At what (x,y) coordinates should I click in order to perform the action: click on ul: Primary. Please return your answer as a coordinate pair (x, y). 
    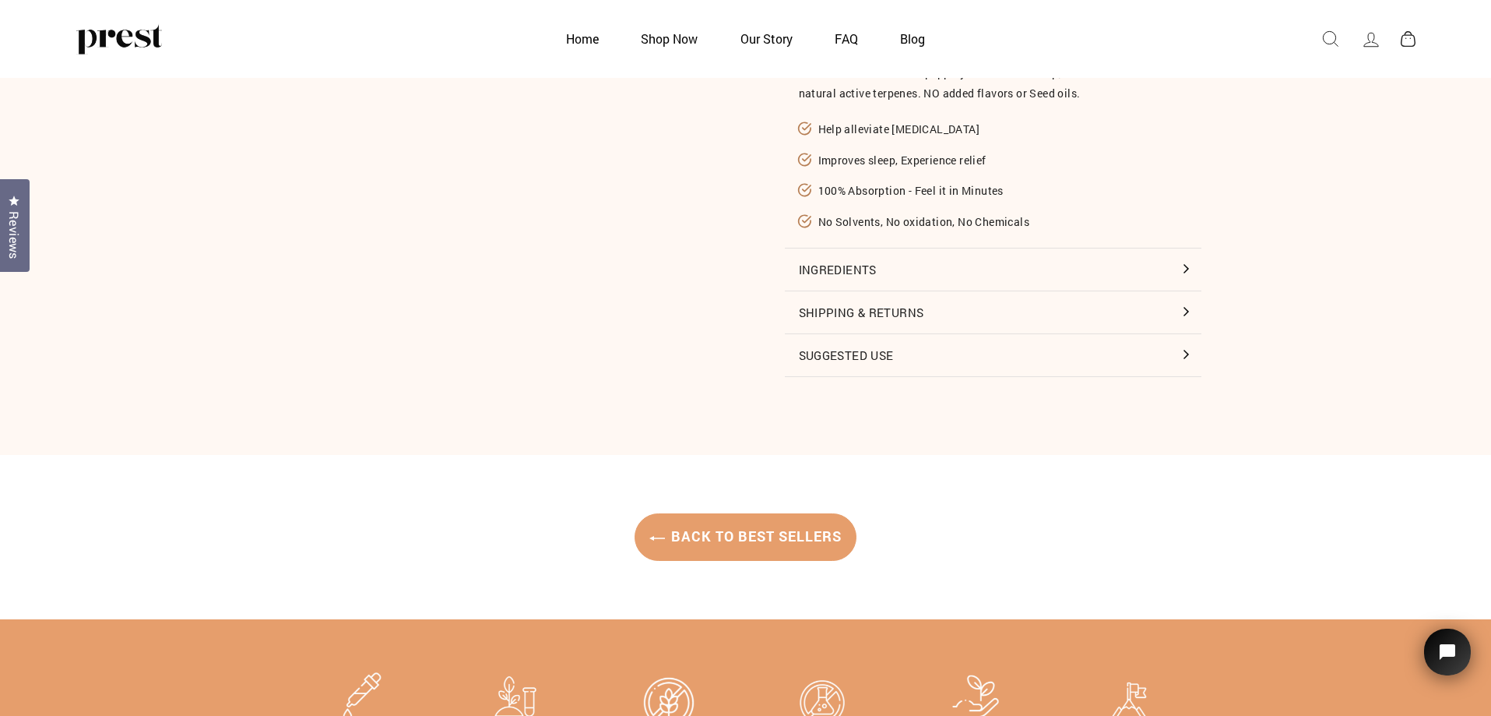
    Looking at the image, I should click on (746, 38).